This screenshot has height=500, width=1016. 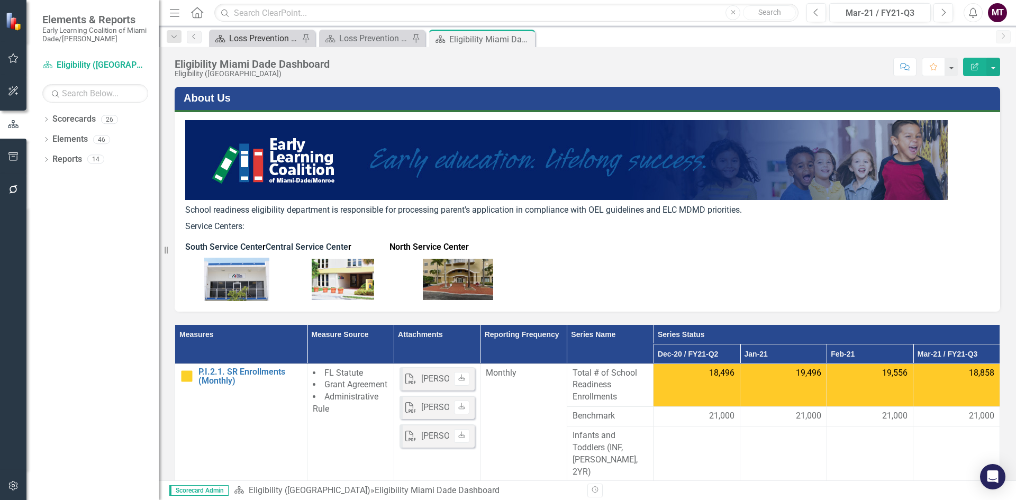 What do you see at coordinates (993, 477) in the screenshot?
I see `div: Open Intercom Messenger` at bounding box center [993, 477].